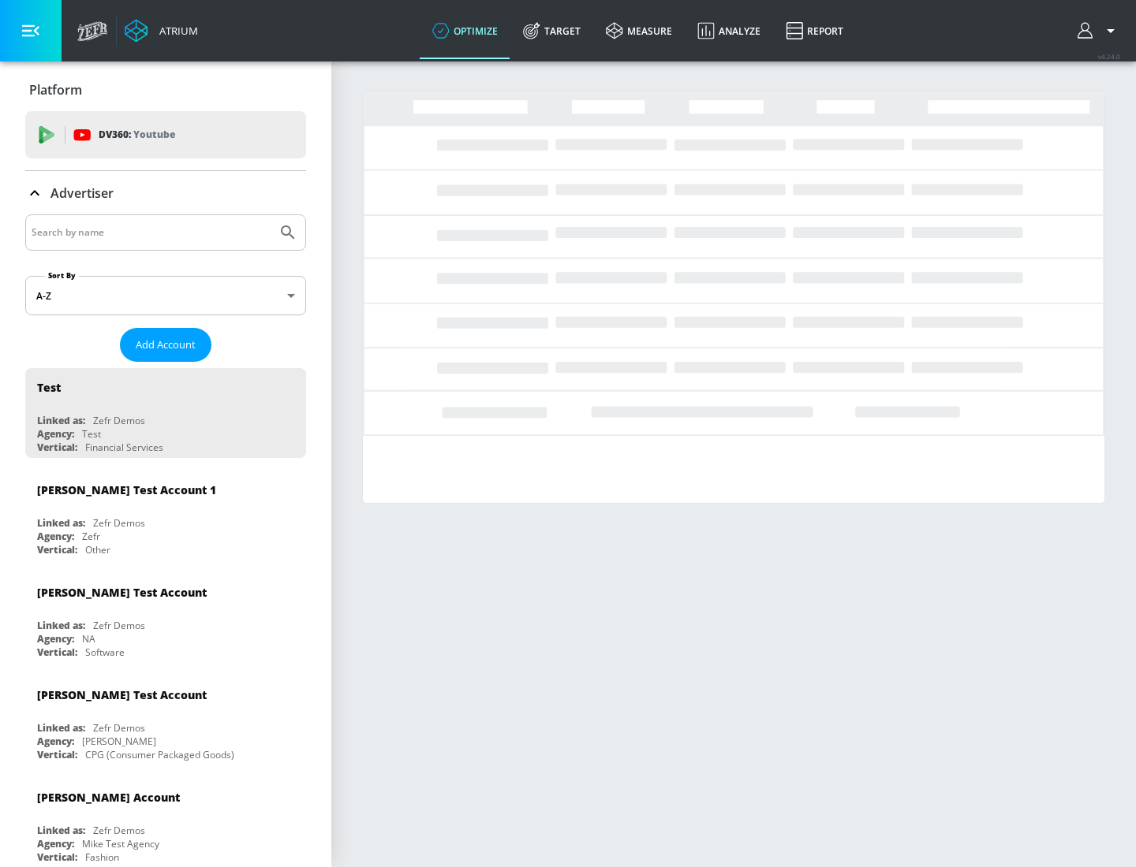  I want to click on p: Platform, so click(55, 90).